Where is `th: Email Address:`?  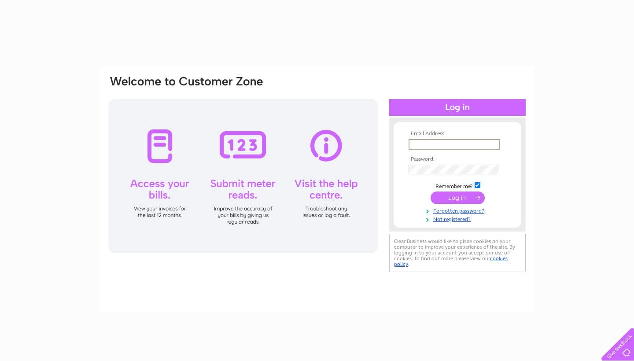
th: Email Address: is located at coordinates (458, 134).